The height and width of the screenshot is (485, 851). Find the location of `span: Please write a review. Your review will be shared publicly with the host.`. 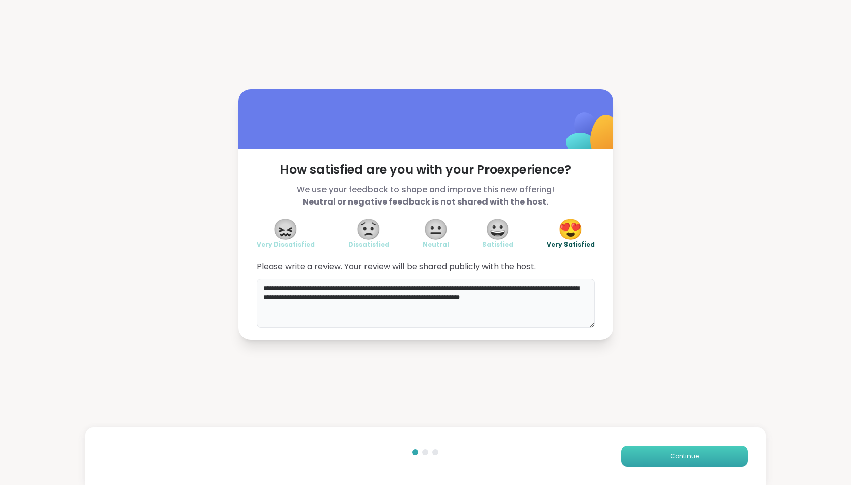

span: Please write a review. Your review will be shared publicly with the host. is located at coordinates (426, 267).